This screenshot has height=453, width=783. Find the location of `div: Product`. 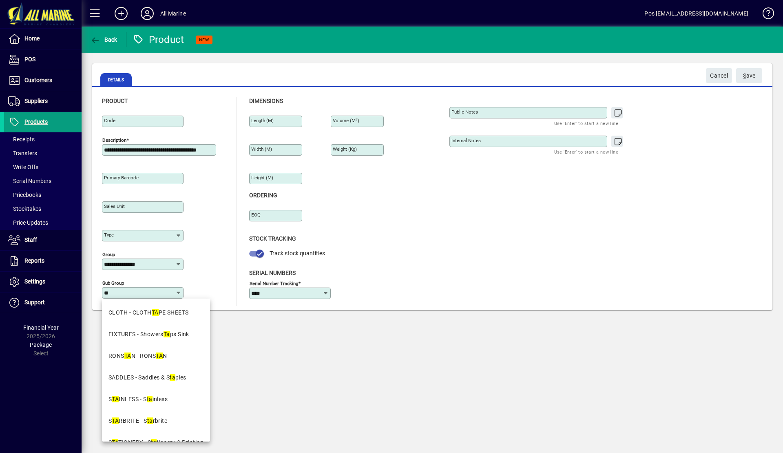

div: Product is located at coordinates (158, 40).